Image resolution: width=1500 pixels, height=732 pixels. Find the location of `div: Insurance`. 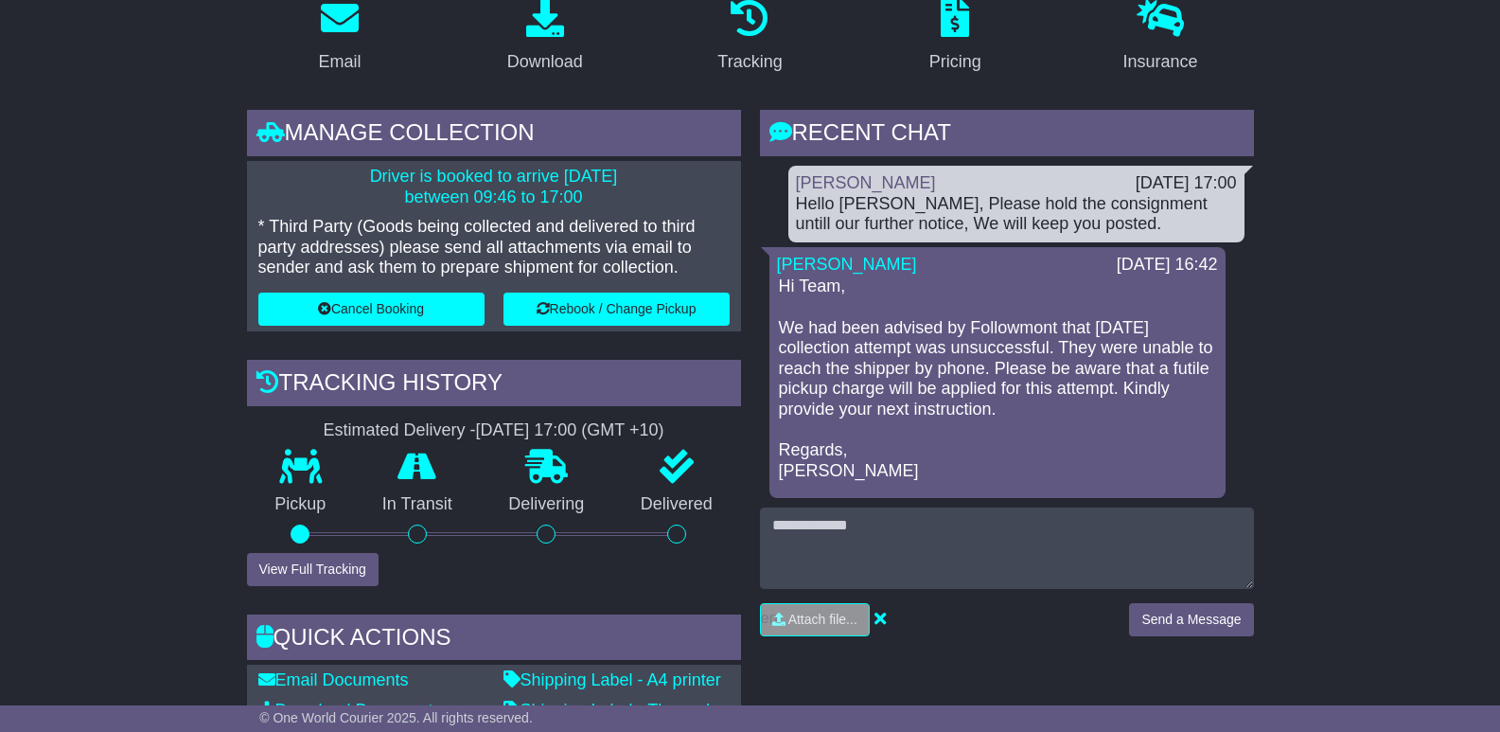

div: Insurance is located at coordinates (1161, 62).